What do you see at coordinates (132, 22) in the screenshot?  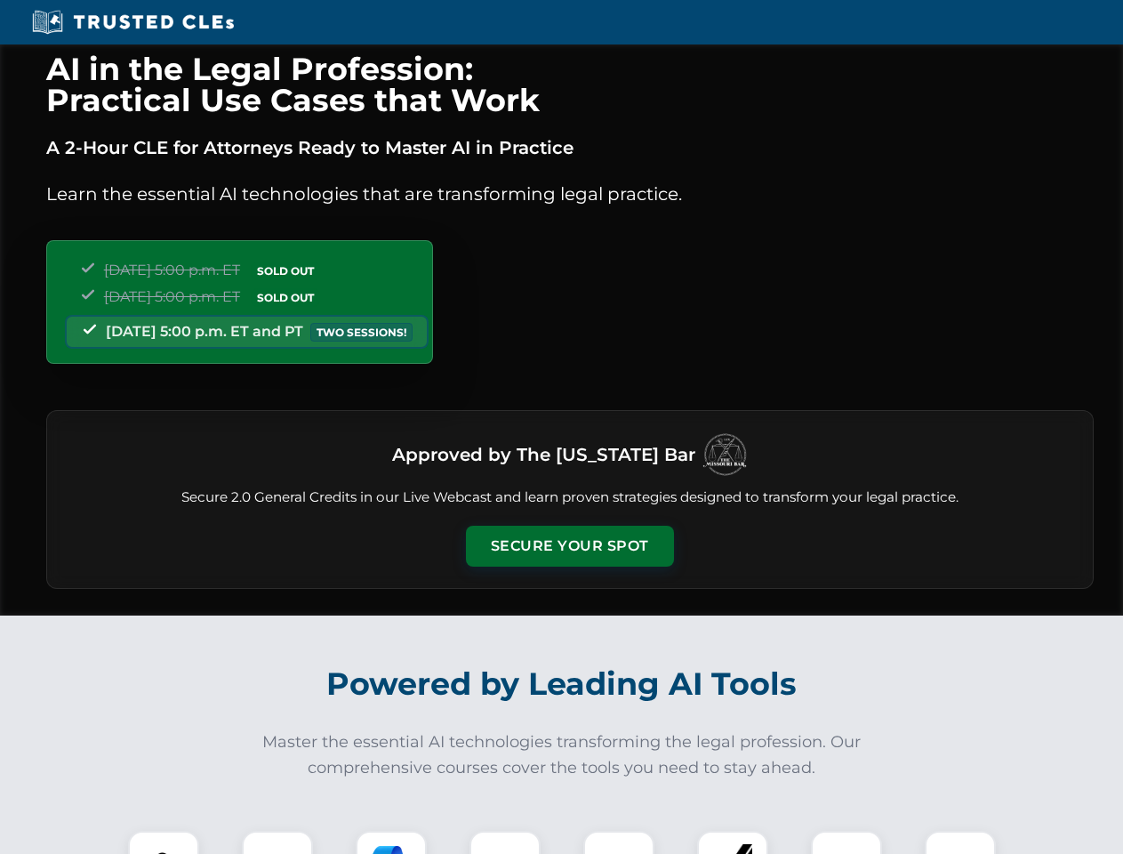 I see `img: Trusted CLEs` at bounding box center [132, 22].